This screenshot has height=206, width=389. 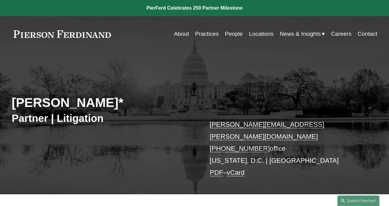 I want to click on a: Search this site, so click(x=359, y=200).